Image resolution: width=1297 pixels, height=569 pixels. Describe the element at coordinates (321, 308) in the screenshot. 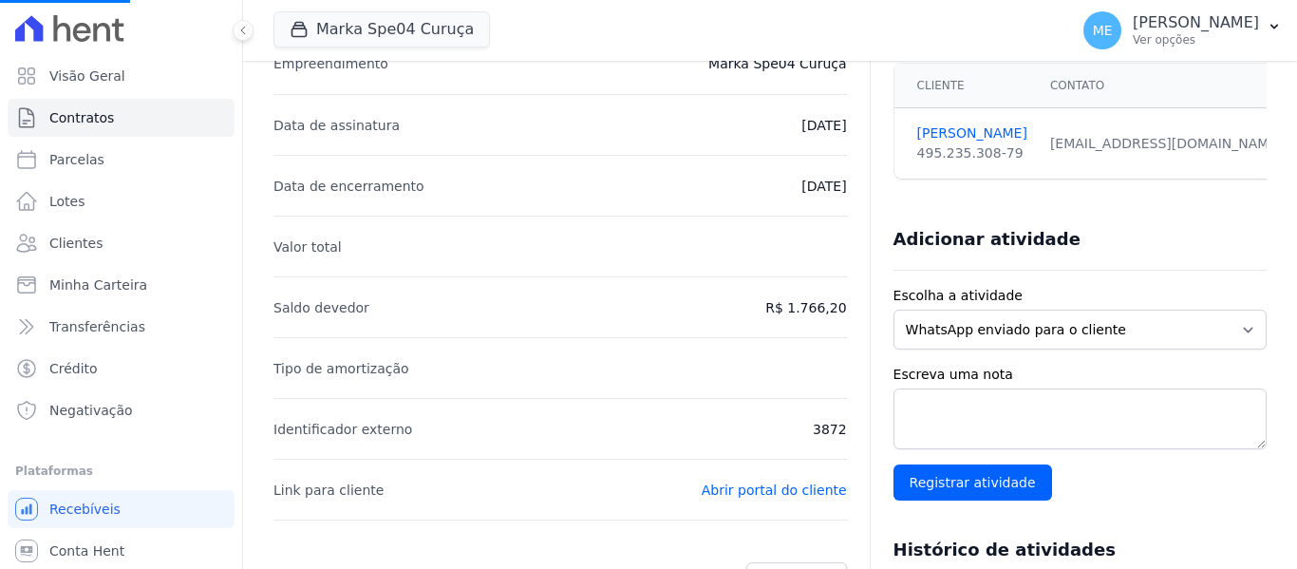

I see `p: Saldo devedor` at that location.